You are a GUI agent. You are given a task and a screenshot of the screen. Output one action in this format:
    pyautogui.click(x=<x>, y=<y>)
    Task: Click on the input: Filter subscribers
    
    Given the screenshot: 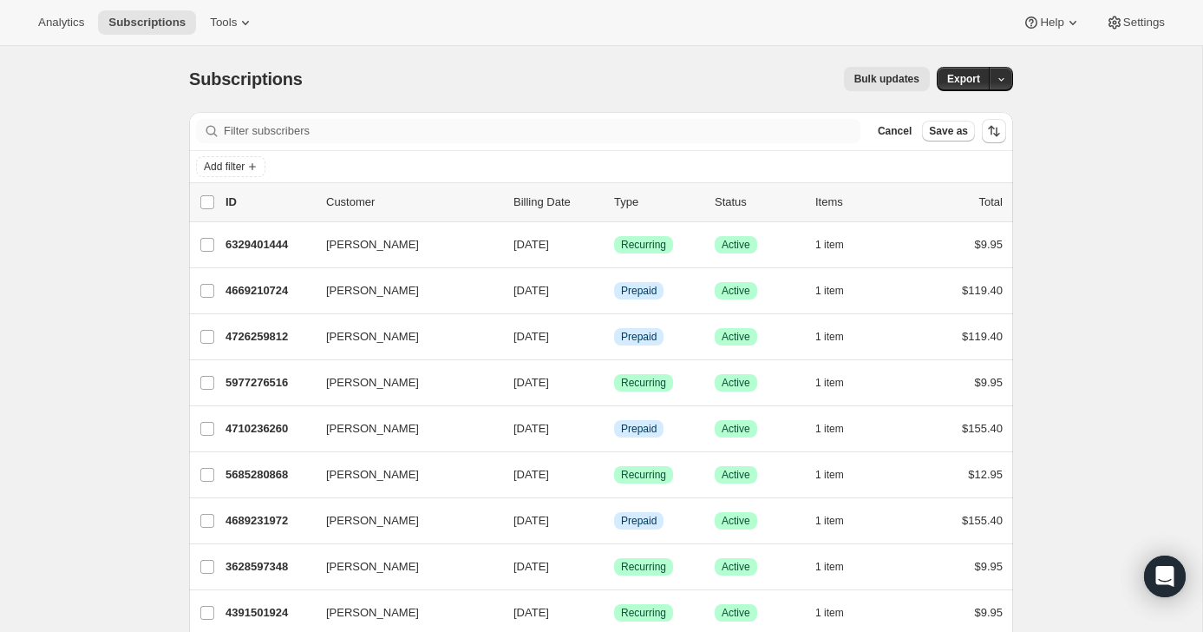 What is the action you would take?
    pyautogui.click(x=542, y=131)
    